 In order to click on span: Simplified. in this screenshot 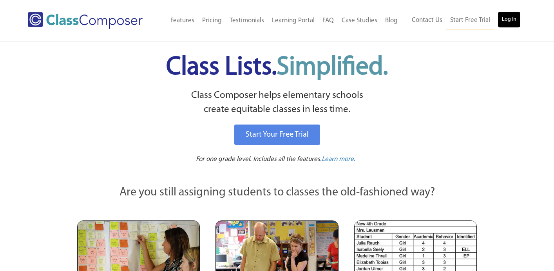, I will do `click(332, 67)`.